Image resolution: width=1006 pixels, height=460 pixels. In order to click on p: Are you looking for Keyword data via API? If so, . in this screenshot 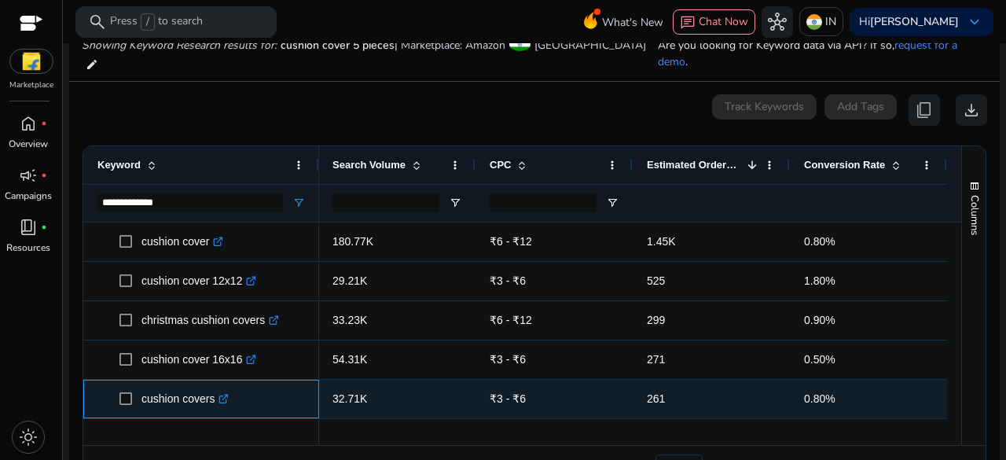, I will do `click(822, 53)`.